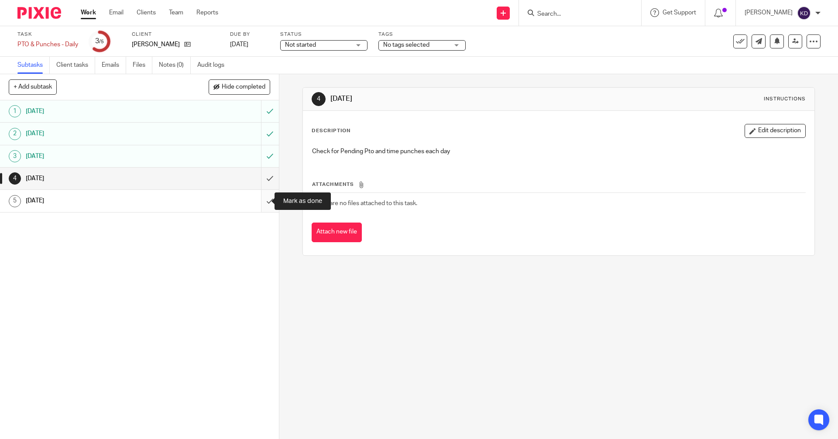  I want to click on label: Status, so click(324, 34).